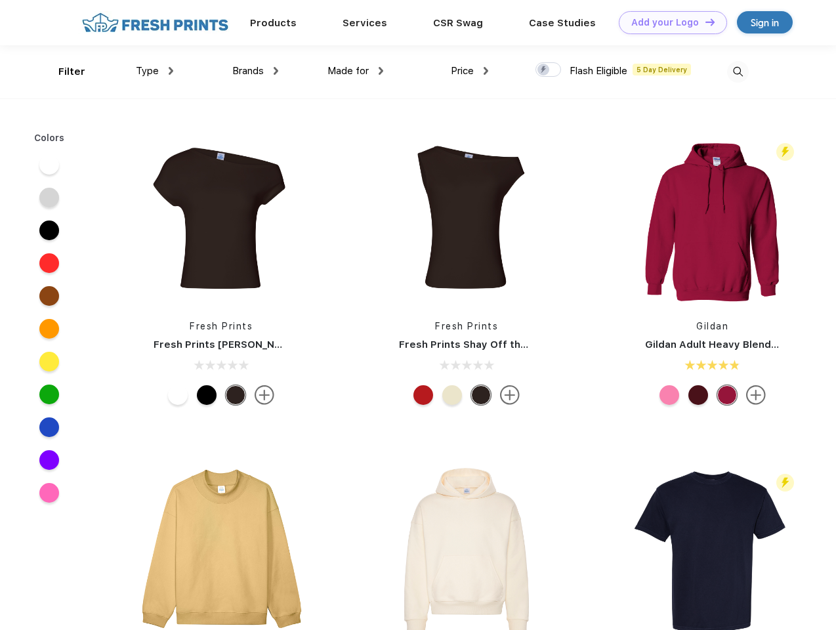 This screenshot has width=836, height=630. Describe the element at coordinates (49, 138) in the screenshot. I see `div: Colors` at that location.